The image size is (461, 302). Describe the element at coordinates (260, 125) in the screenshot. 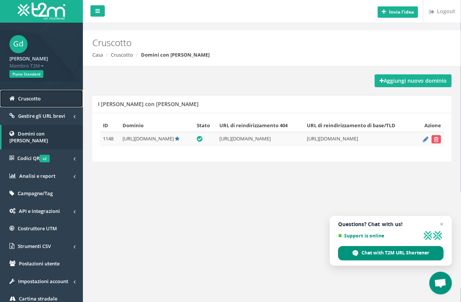

I see `th: URL di reindirizzamento 404` at that location.